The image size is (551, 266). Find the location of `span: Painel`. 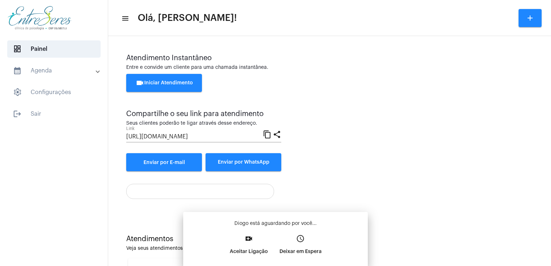

span: Painel is located at coordinates (54, 49).